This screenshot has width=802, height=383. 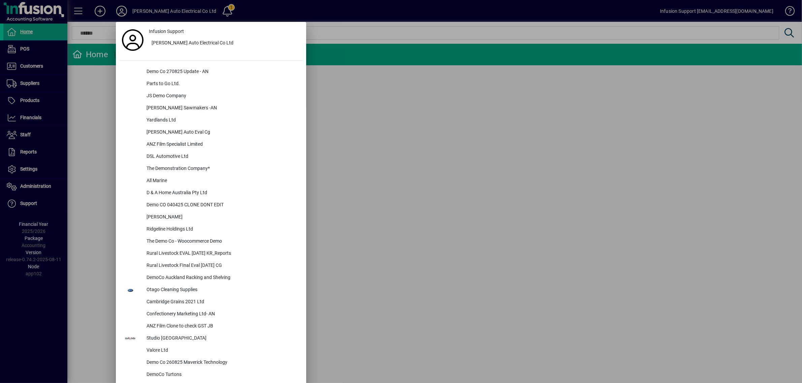 What do you see at coordinates (211, 351) in the screenshot?
I see `button: Valore Ltd` at bounding box center [211, 351].